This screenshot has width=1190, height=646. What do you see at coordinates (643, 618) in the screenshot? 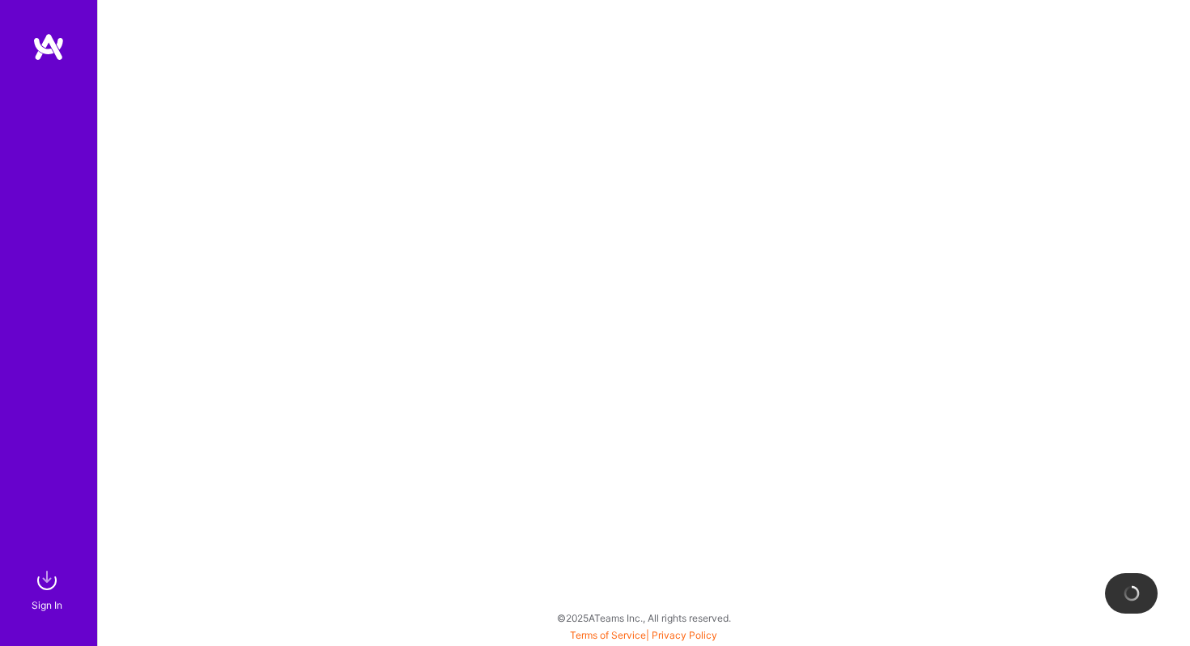
I see `div: © 2025 ATeams Inc., All rights reserved.` at bounding box center [643, 618].